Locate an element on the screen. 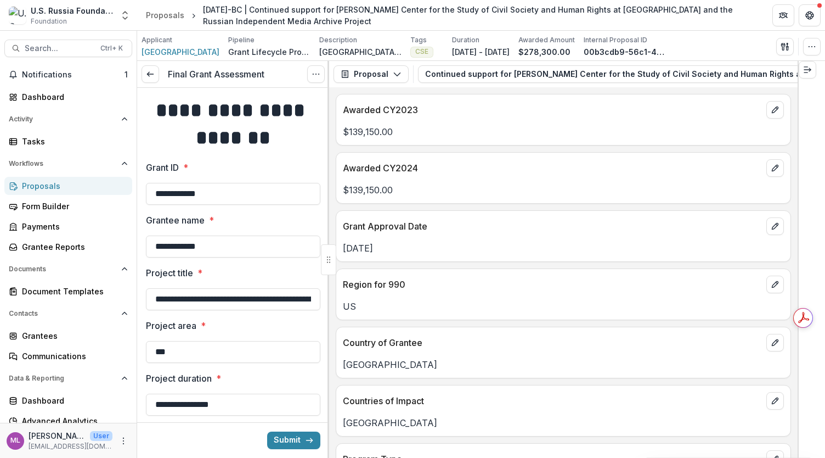 This screenshot has height=458, width=825. div: Tasks is located at coordinates (72, 141).